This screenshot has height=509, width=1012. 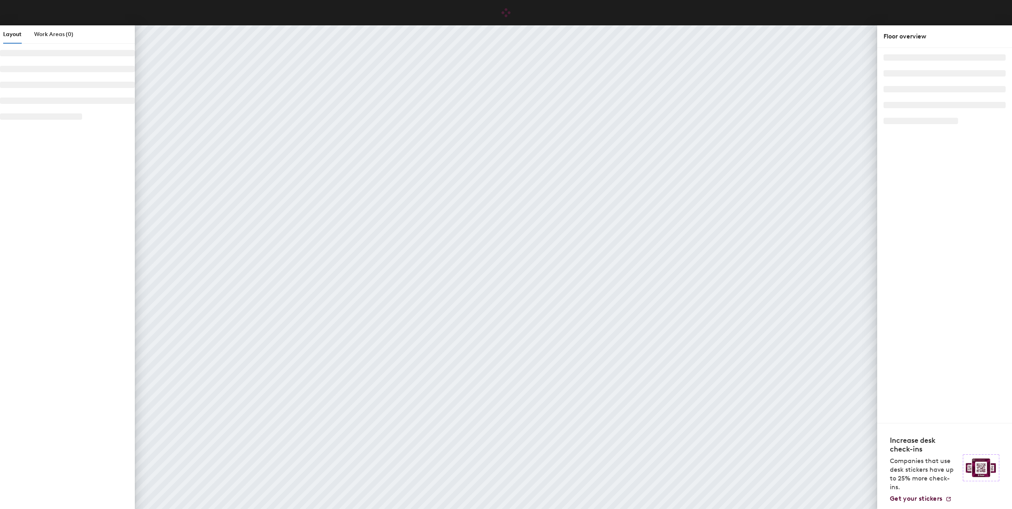 I want to click on span: Get your stickers, so click(x=916, y=498).